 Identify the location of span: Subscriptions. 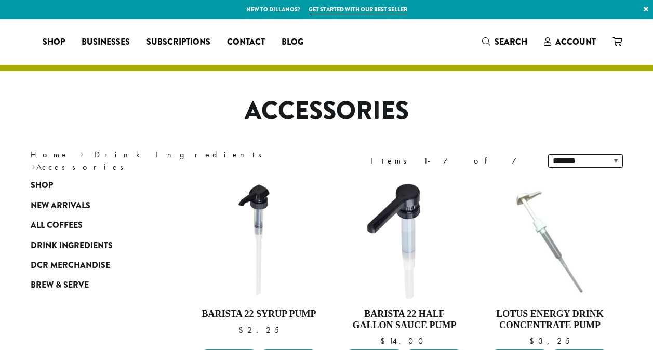
(178, 42).